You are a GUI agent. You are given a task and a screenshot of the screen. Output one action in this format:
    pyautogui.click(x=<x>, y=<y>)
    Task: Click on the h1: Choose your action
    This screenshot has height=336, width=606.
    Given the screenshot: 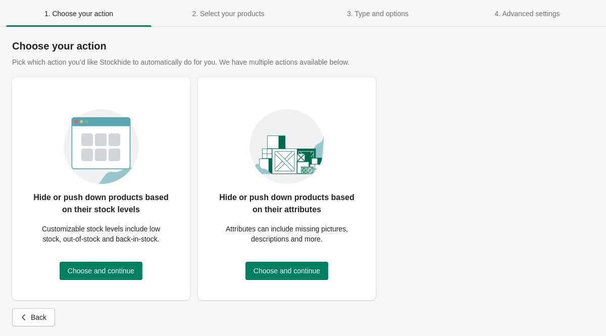 What is the action you would take?
    pyautogui.click(x=303, y=46)
    